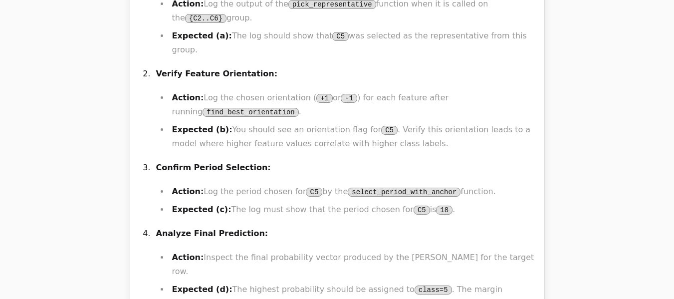 The width and height of the screenshot is (674, 299). I want to click on code: -1, so click(349, 98).